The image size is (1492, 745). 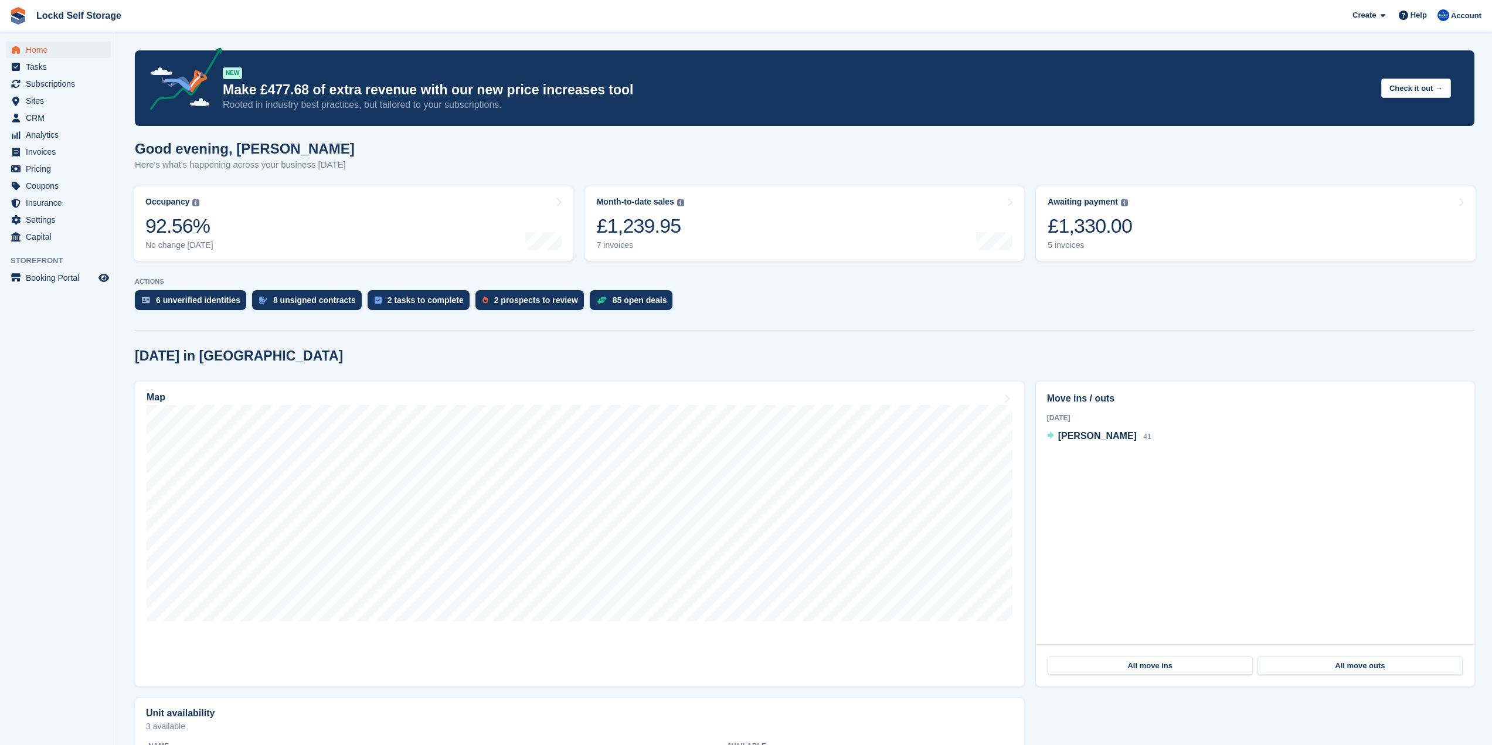 I want to click on div: 2 tasks to complete, so click(x=426, y=300).